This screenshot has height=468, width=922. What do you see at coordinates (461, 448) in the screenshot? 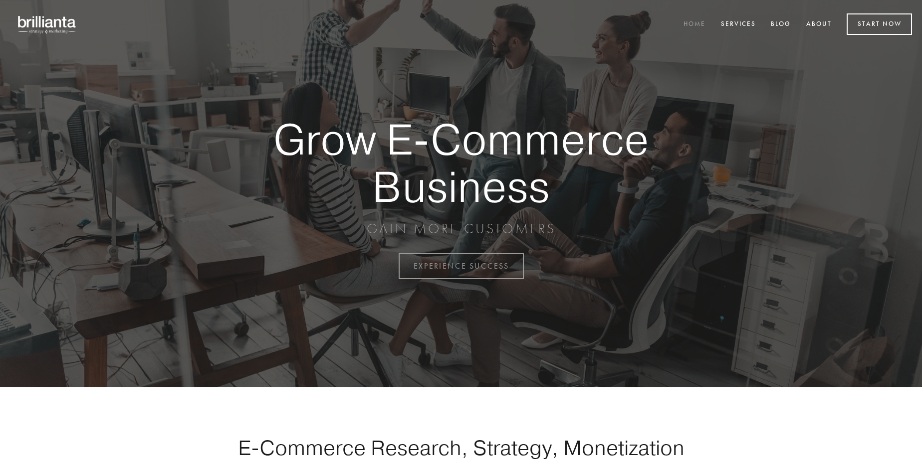
I see `h1: E-Commerce Research, Strategy, Monetization` at bounding box center [461, 448].